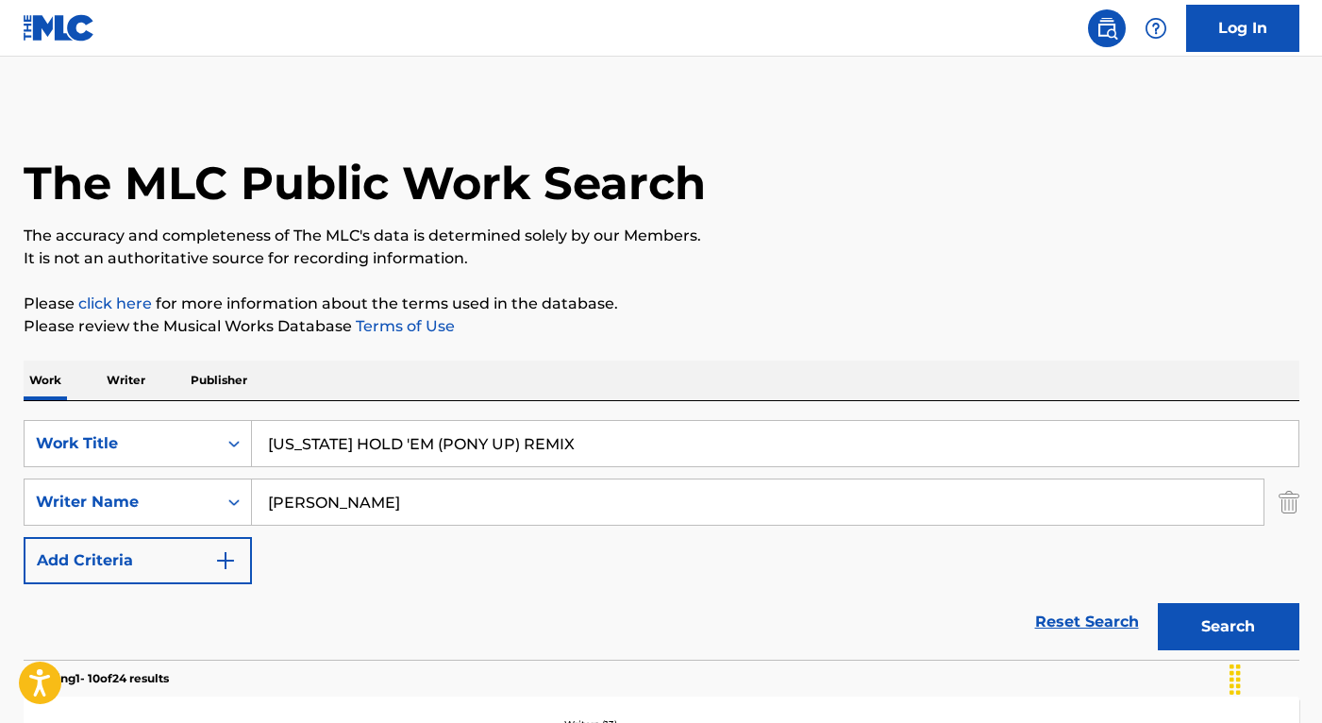 The height and width of the screenshot is (723, 1322). What do you see at coordinates (364, 183) in the screenshot?
I see `h1: The MLC Public Work Search` at bounding box center [364, 183].